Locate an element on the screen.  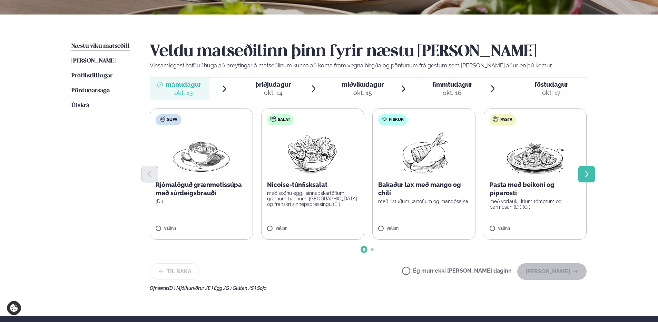
p: (D ) is located at coordinates (201, 201).